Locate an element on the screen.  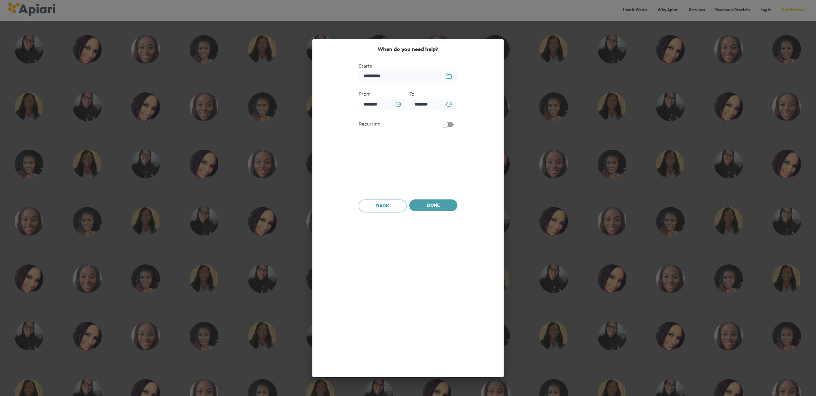
button: Back is located at coordinates (383, 206).